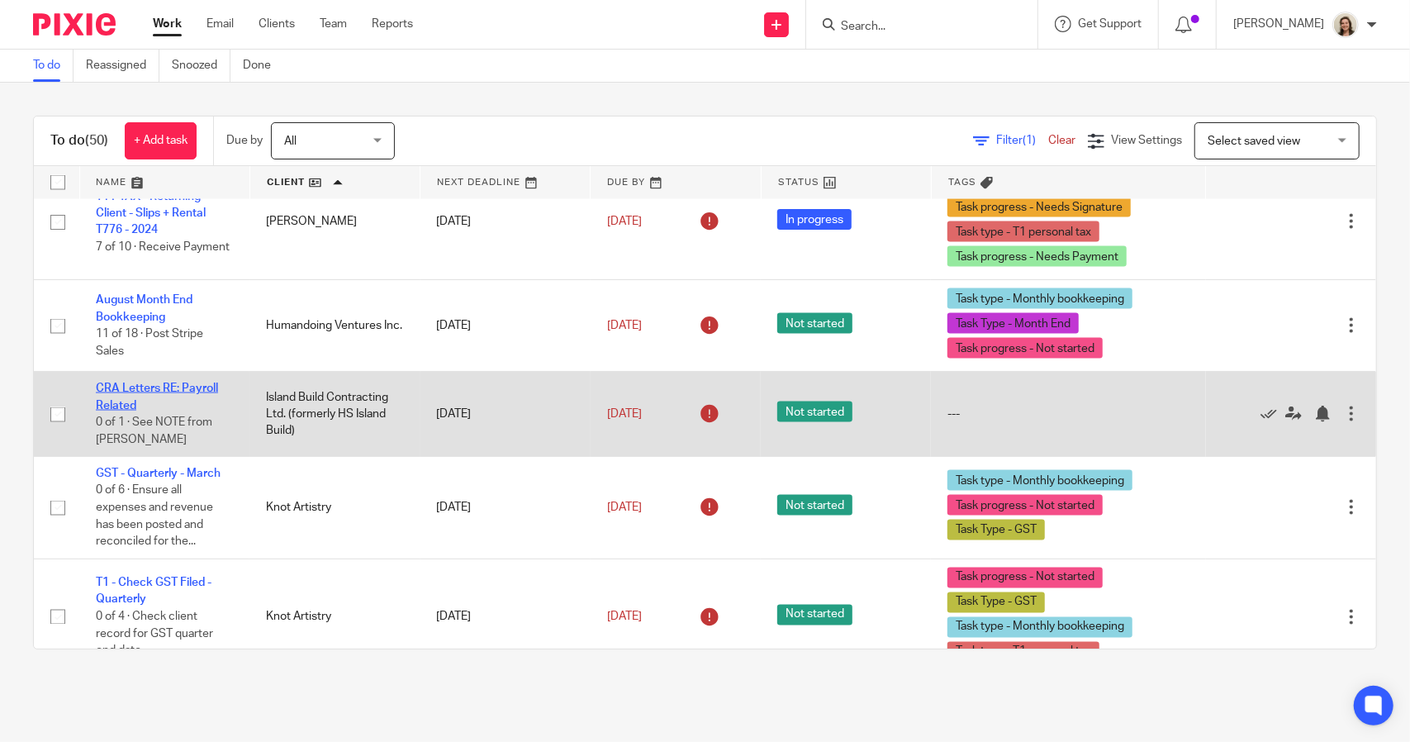  I want to click on span: Tags, so click(962, 182).